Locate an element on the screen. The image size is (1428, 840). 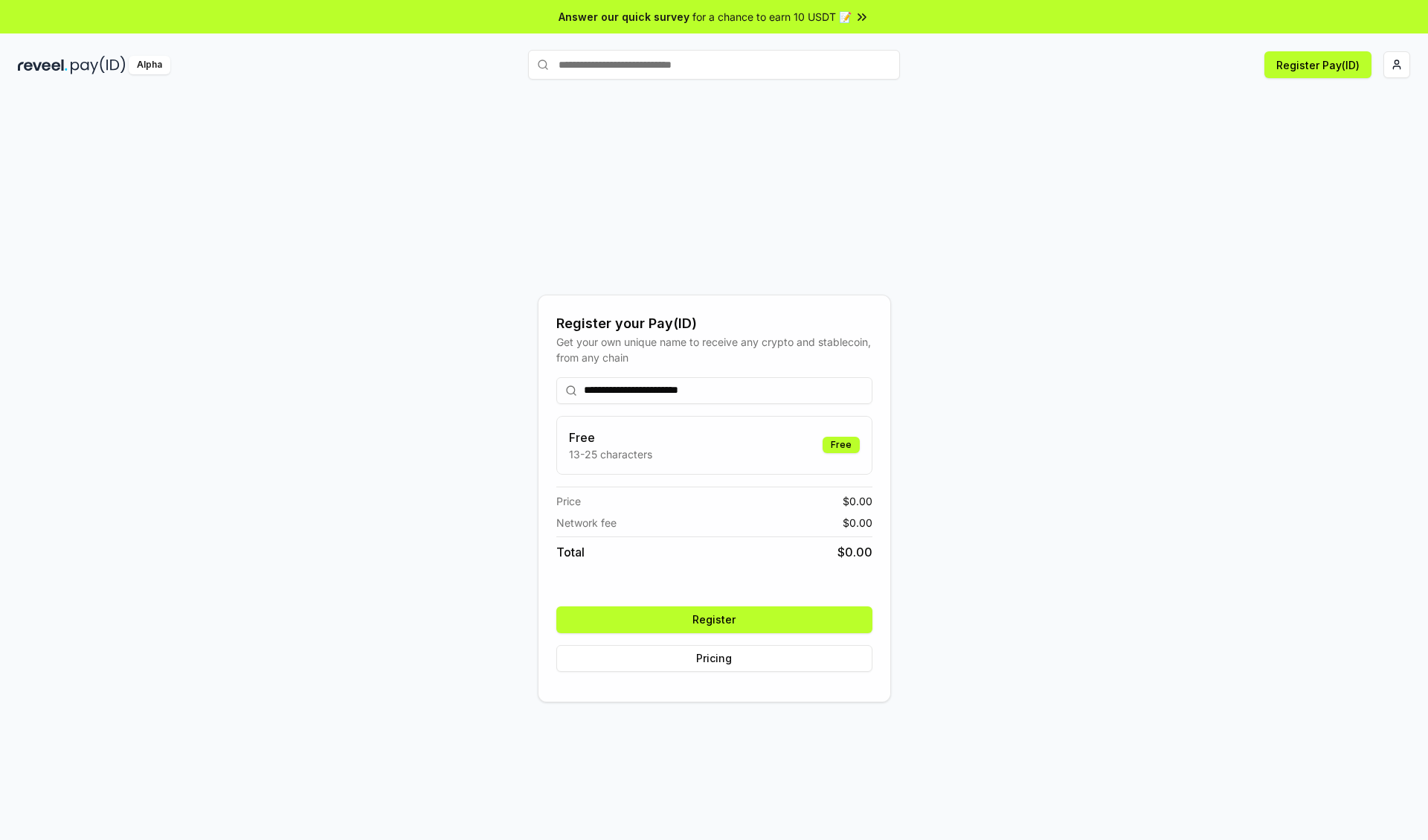
p: 13-25 characters is located at coordinates (611, 454).